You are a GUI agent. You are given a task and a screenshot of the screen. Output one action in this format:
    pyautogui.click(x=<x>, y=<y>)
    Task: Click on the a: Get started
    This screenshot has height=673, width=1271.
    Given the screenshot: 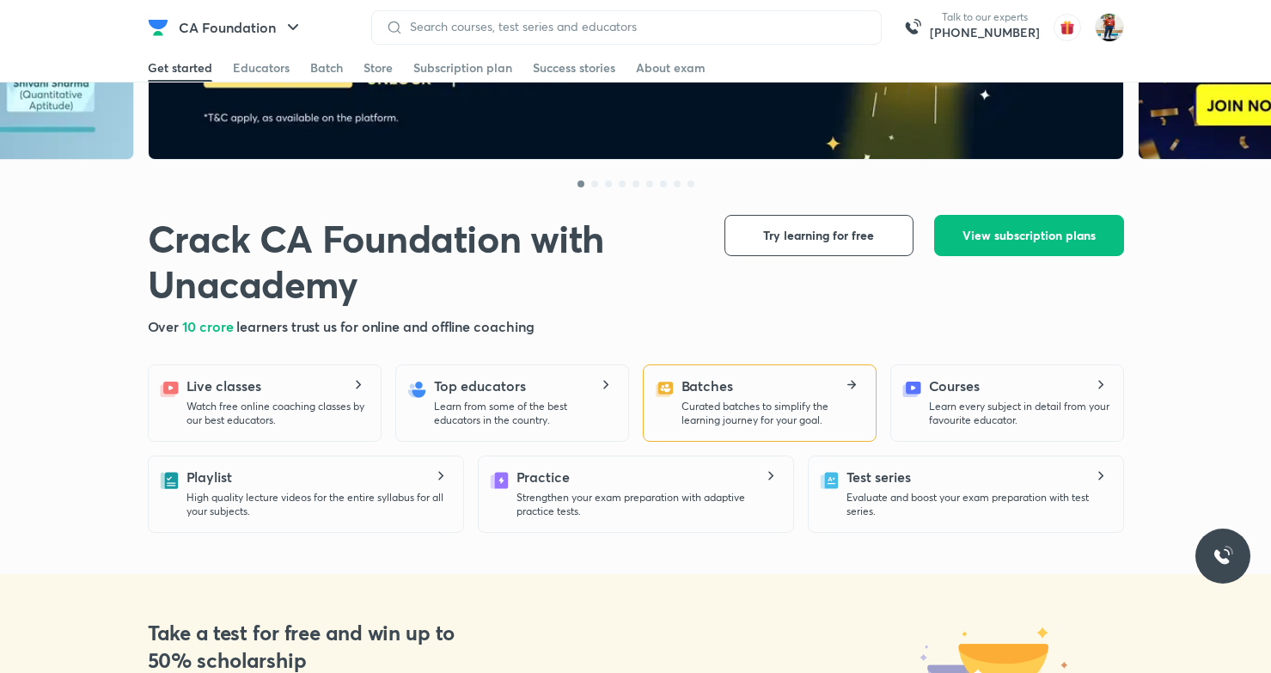 What is the action you would take?
    pyautogui.click(x=180, y=68)
    